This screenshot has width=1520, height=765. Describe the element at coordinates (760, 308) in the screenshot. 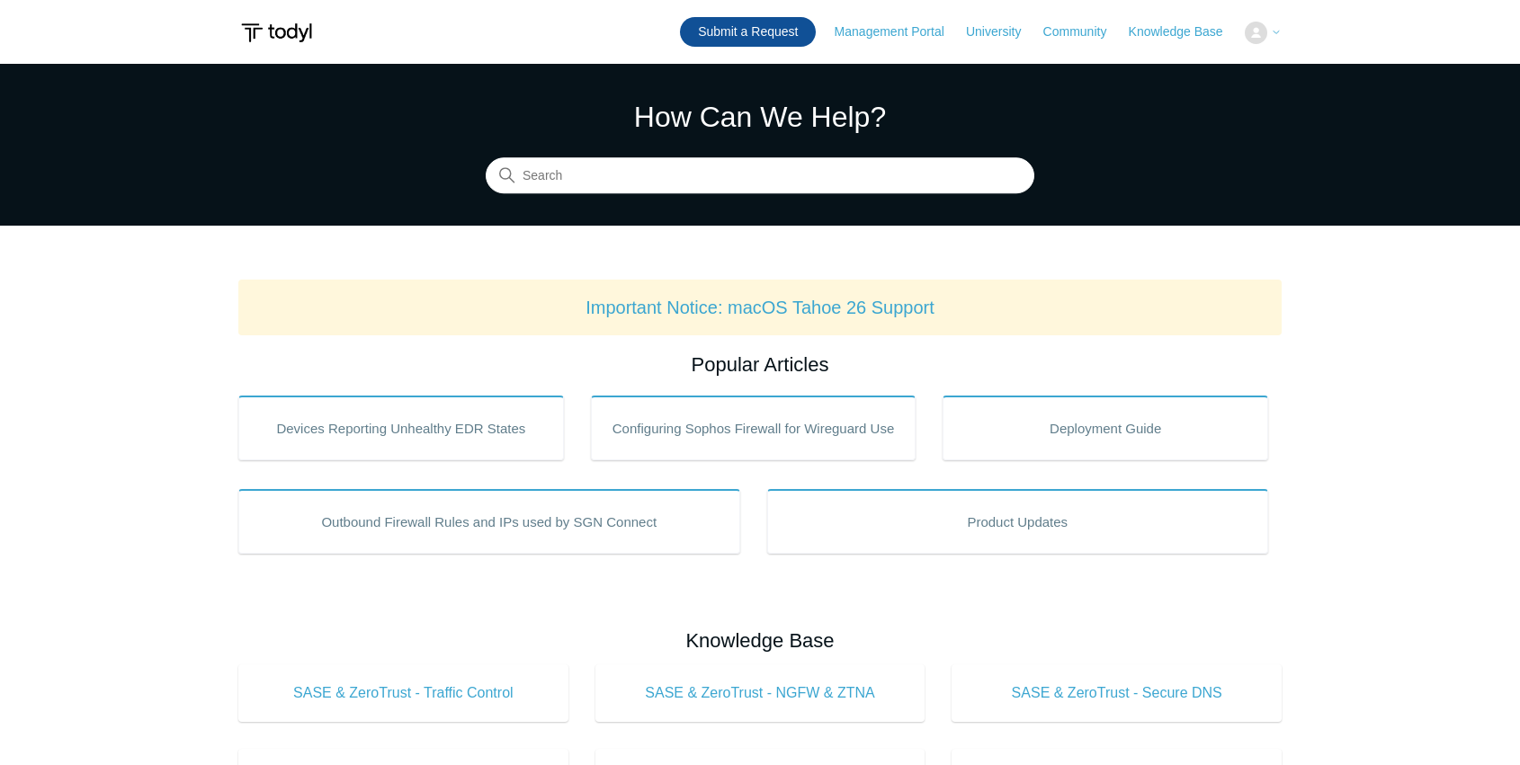

I see `a: Important Notice: macOS Tahoe 26 Support` at that location.